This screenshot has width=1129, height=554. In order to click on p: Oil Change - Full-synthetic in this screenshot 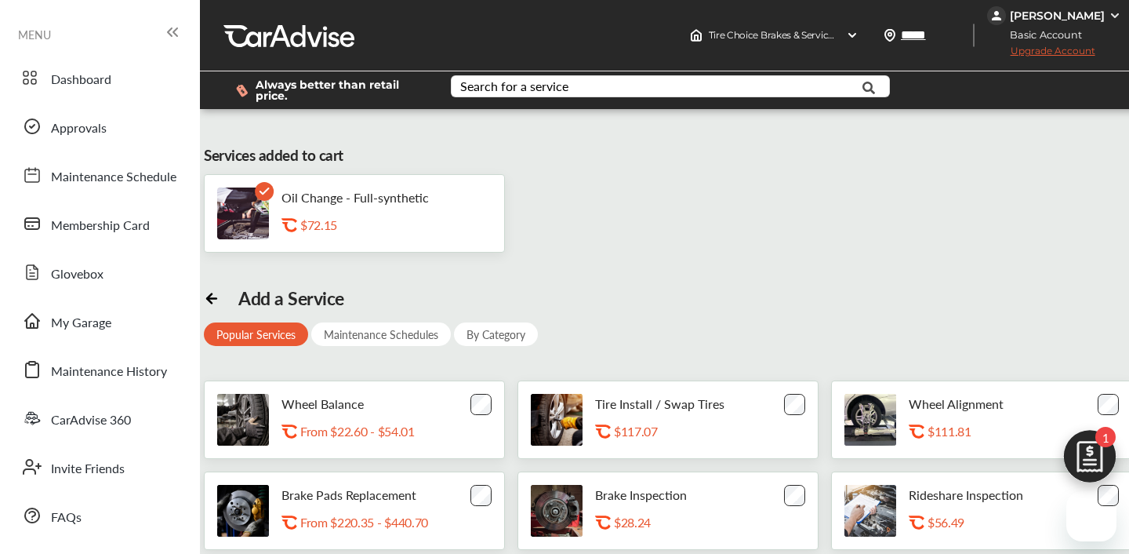, I will do `click(355, 197)`.